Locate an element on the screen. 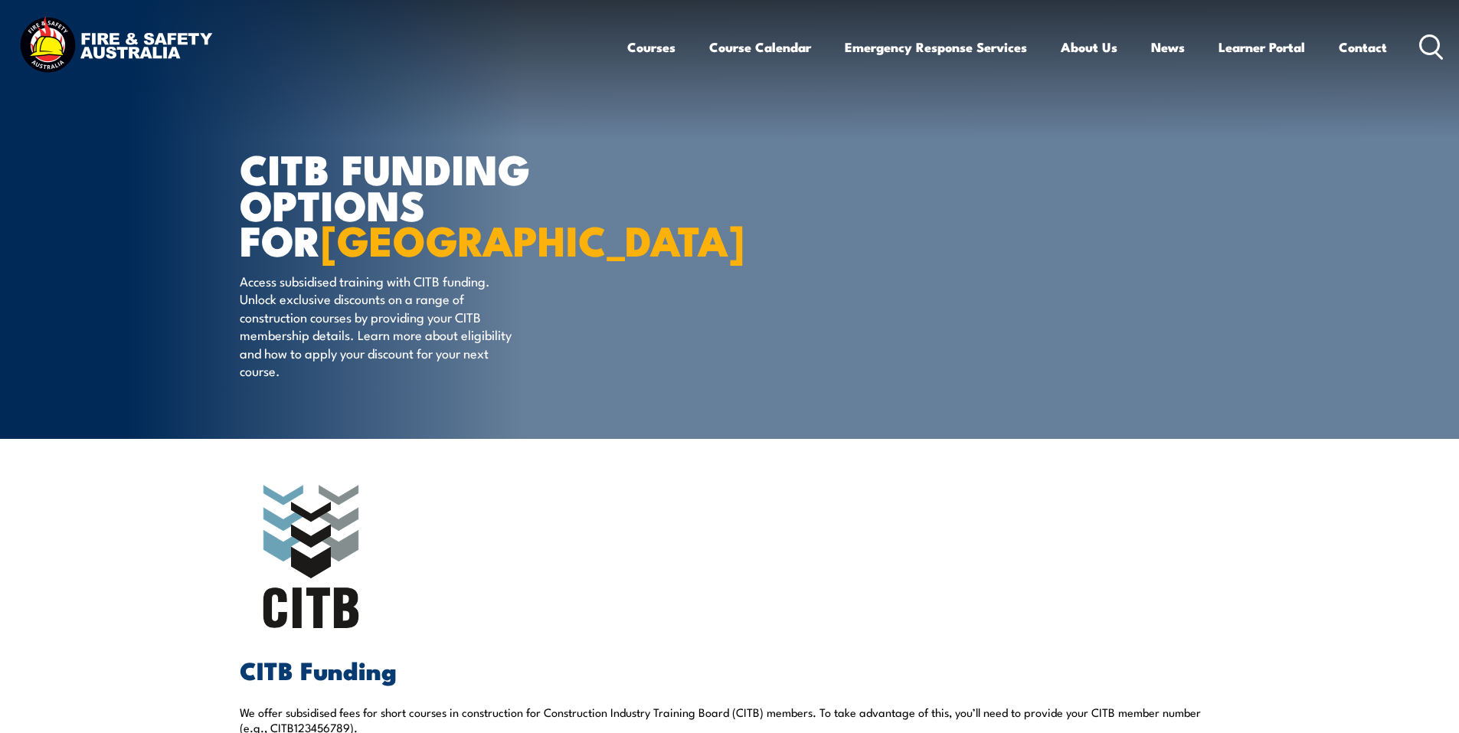 This screenshot has height=733, width=1459. a: Contact is located at coordinates (1363, 47).